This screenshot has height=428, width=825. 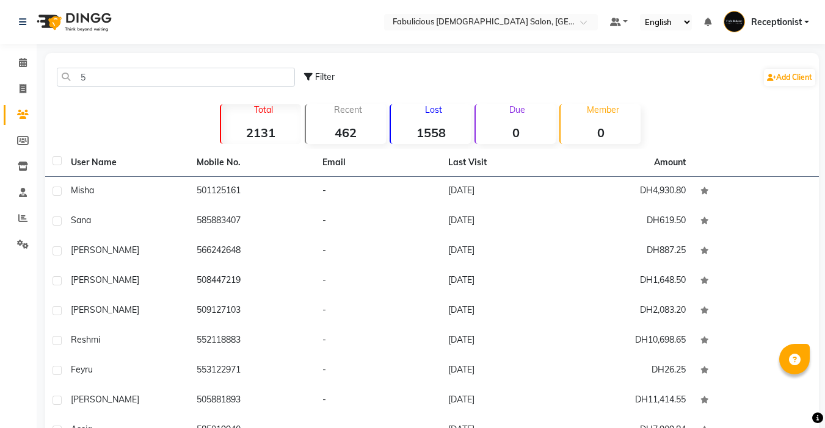 What do you see at coordinates (252, 192) in the screenshot?
I see `td: 501125161` at bounding box center [252, 192].